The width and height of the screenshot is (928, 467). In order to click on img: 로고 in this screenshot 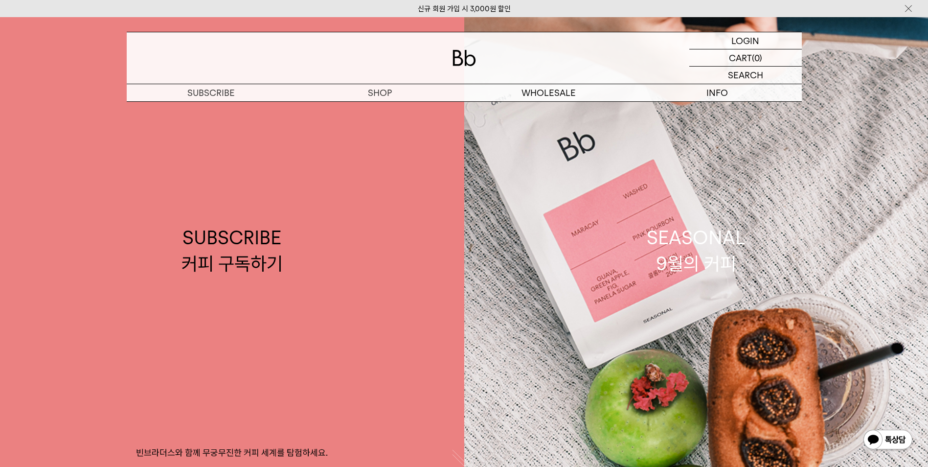, I will do `click(464, 58)`.